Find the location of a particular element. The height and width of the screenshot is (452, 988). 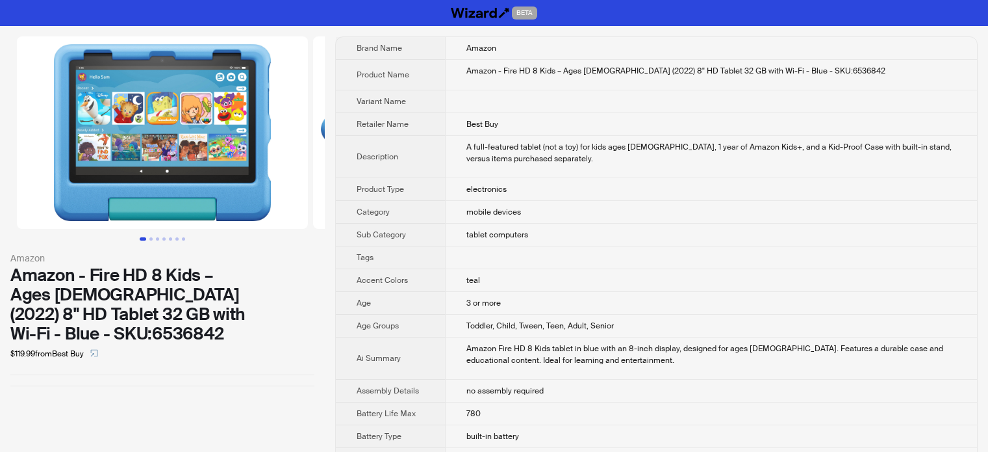

div: Amazon Fire HD 8 Kids tablet in blue with an 8-inch display, designed for ages 3-7. Features a du... is located at coordinates (712, 354).